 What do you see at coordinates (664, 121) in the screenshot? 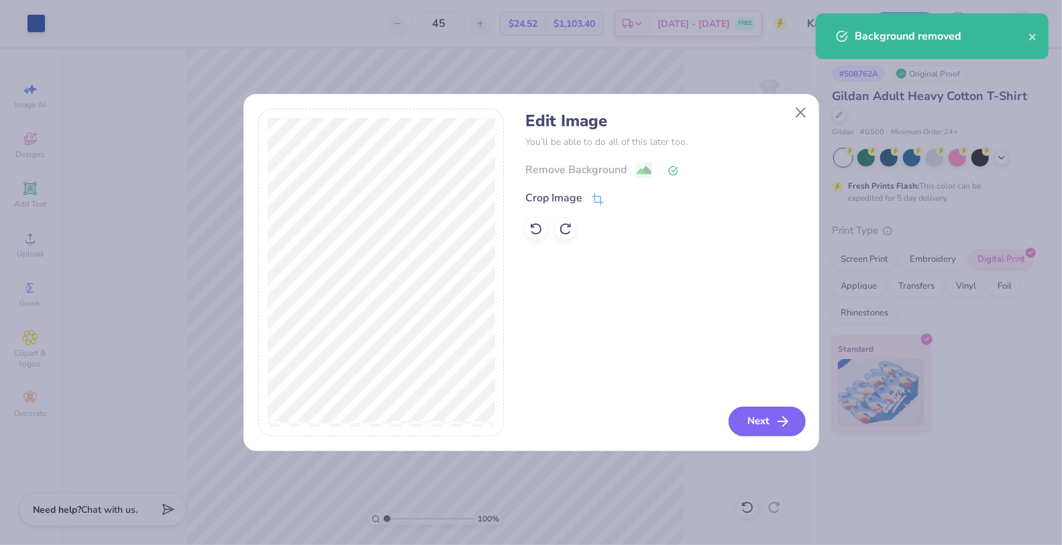
I see `h4: Edit Image` at bounding box center [664, 121].